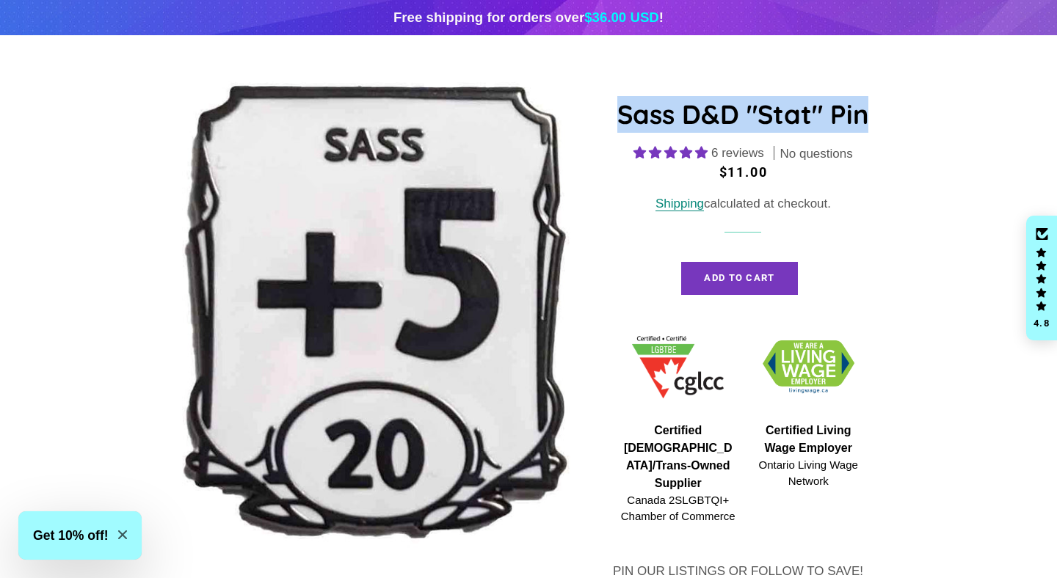 This screenshot has height=578, width=1057. Describe the element at coordinates (672, 153) in the screenshot. I see `span: 5.00 stars` at that location.